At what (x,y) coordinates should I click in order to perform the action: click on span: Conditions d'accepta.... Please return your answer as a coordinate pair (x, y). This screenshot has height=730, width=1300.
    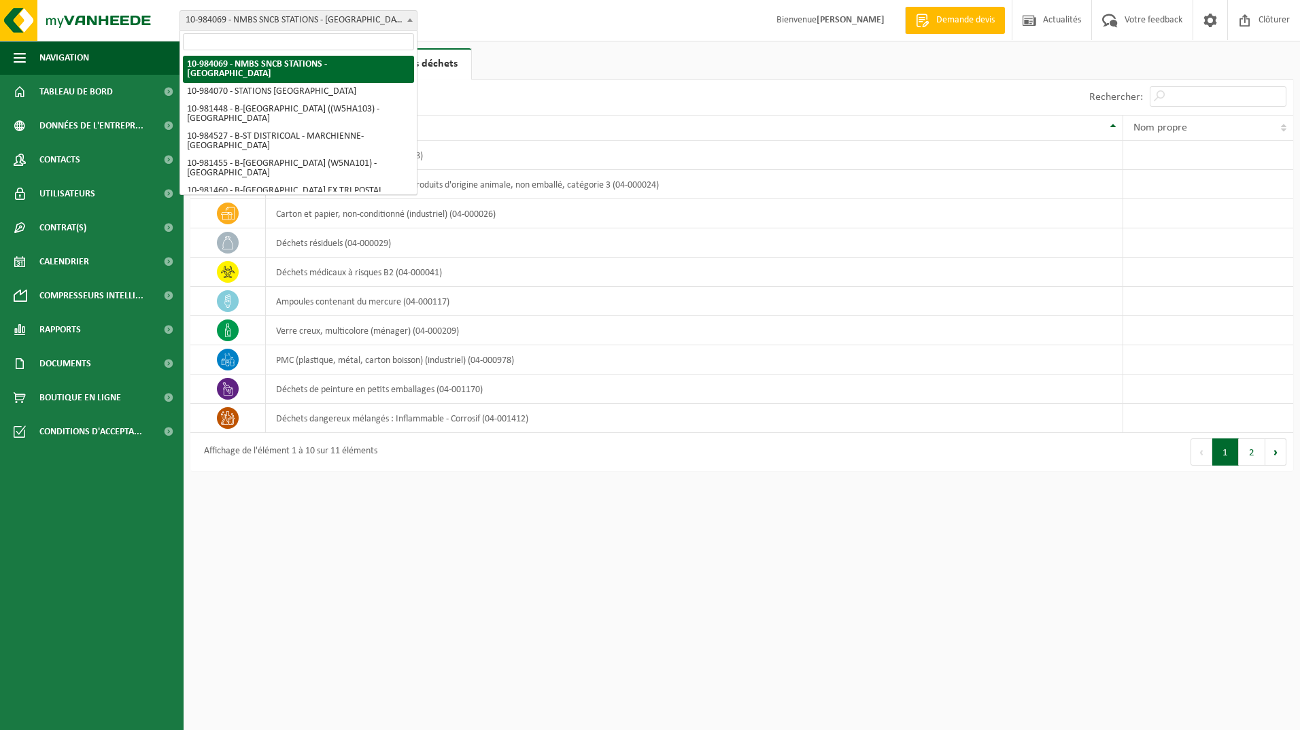
    Looking at the image, I should click on (90, 432).